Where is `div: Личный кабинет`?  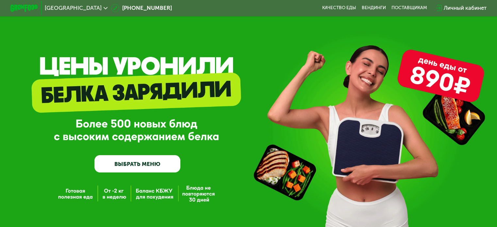 div: Личный кабинет is located at coordinates (465, 8).